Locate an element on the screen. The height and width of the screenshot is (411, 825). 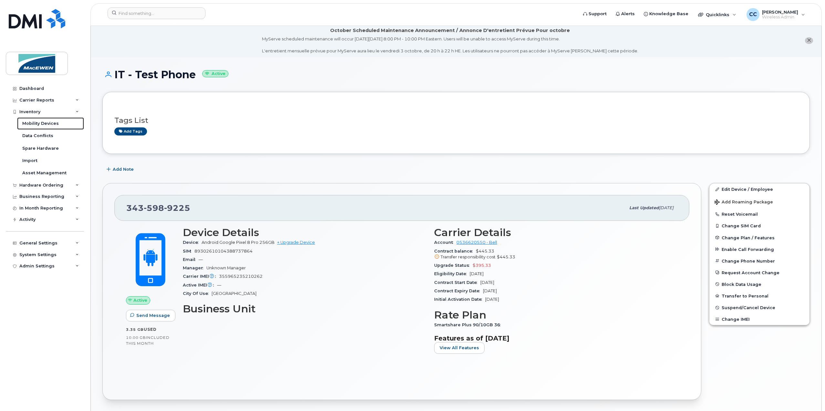
span: Contract balance is located at coordinates (455, 251).